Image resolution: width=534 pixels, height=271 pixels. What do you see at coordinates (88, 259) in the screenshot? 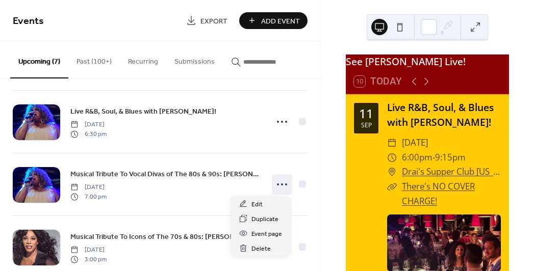
I see `span: 3:00 pm` at bounding box center [88, 259].